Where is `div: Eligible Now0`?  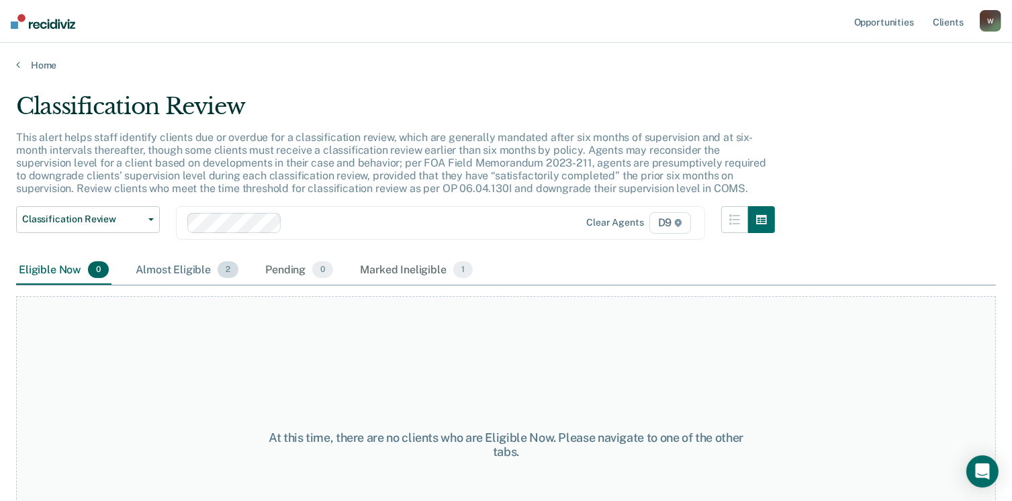
div: Eligible Now0 is located at coordinates (64, 271).